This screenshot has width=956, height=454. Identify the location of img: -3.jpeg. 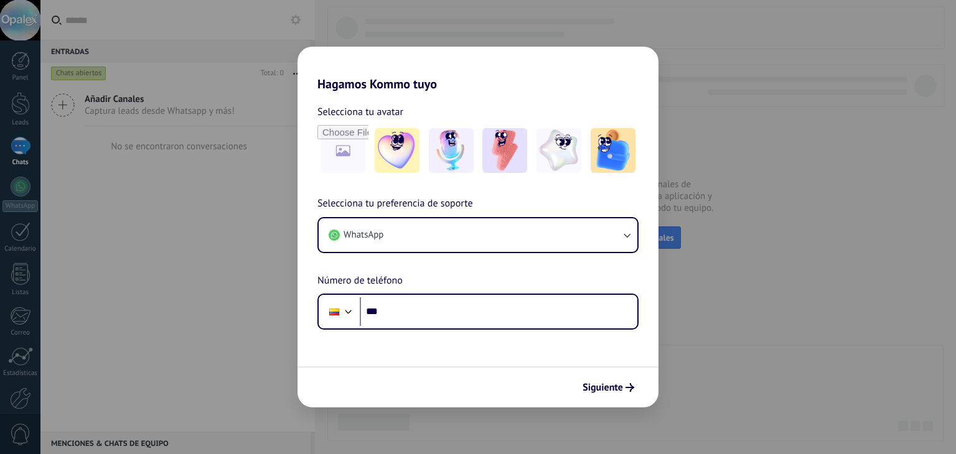
(505, 151).